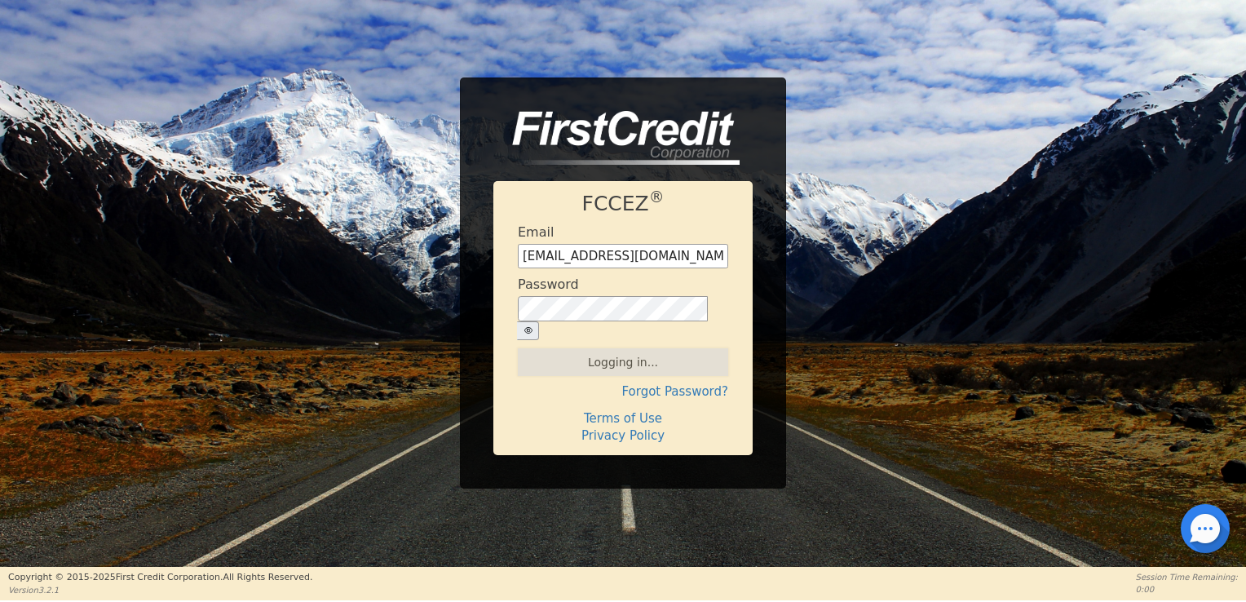 The image size is (1246, 602). Describe the element at coordinates (548, 284) in the screenshot. I see `h4: Password` at that location.